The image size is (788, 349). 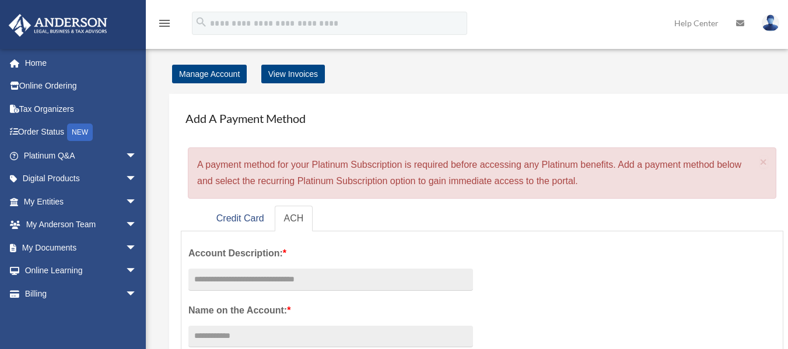 I want to click on i: search, so click(x=201, y=22).